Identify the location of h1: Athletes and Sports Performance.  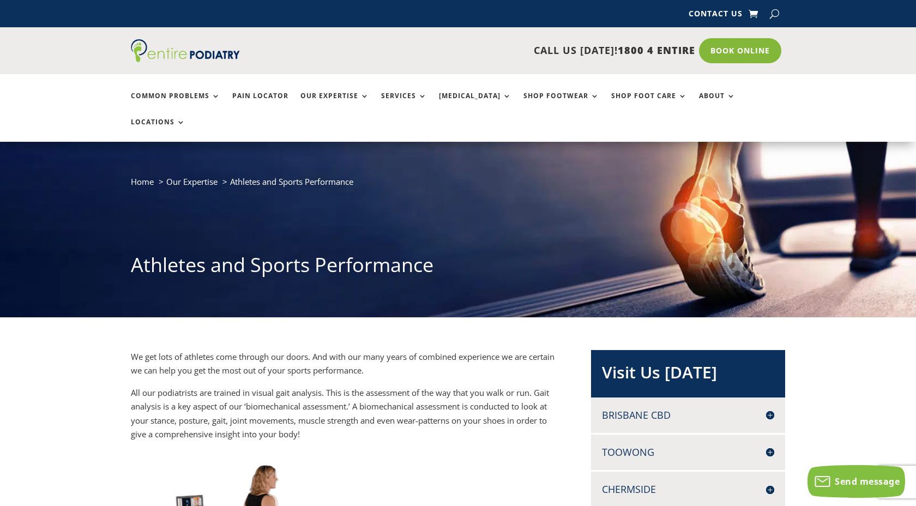
(458, 268).